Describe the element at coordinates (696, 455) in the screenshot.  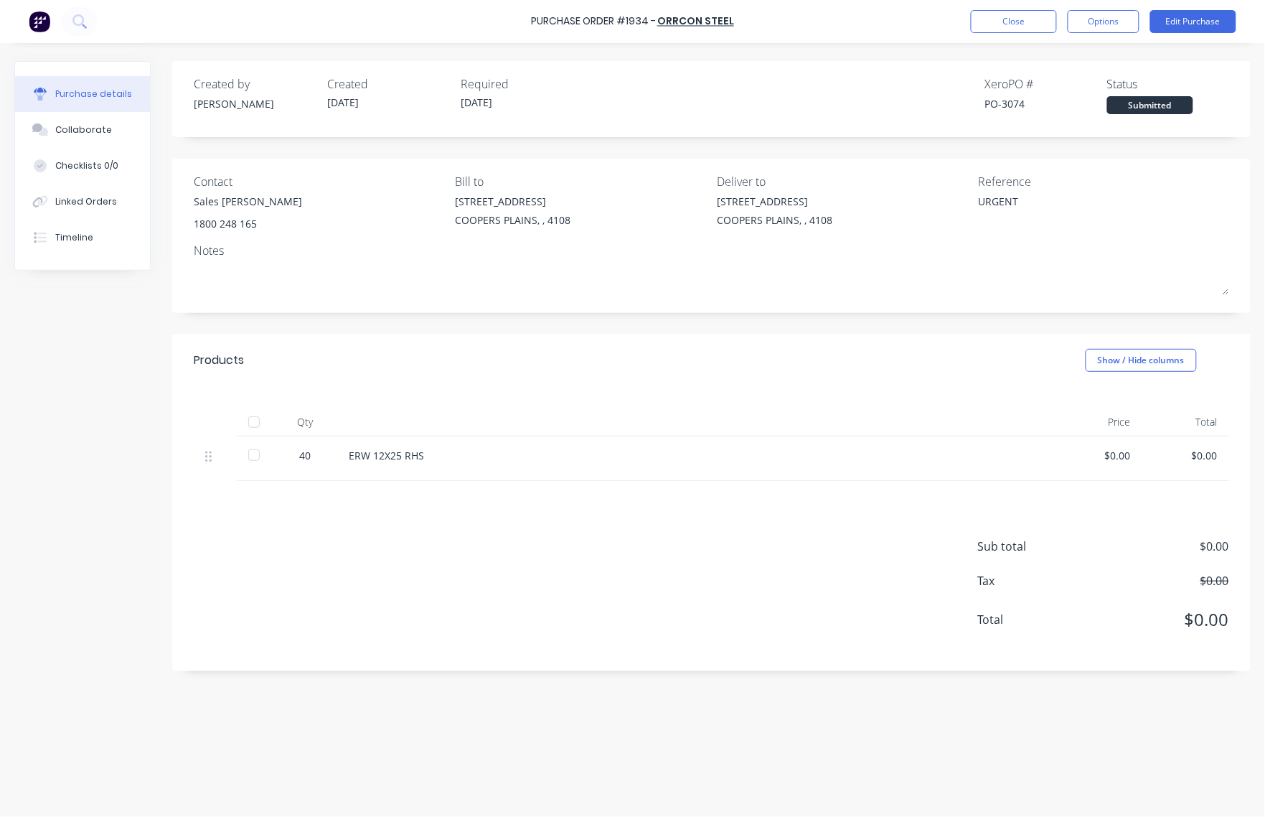
I see `div: ERW 12X25 RHS` at that location.